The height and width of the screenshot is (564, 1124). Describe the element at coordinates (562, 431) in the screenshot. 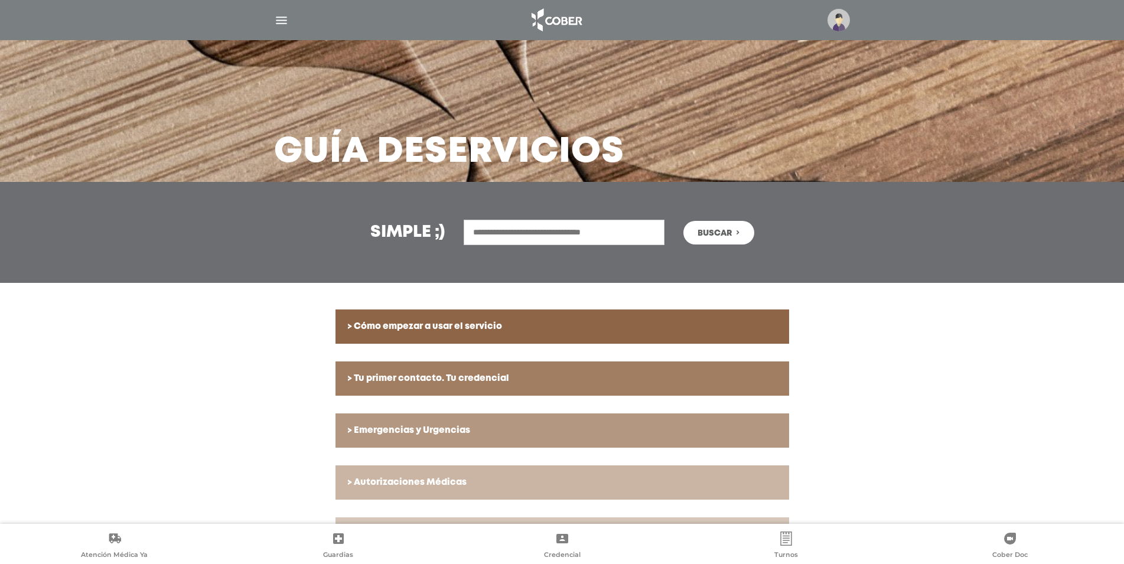

I see `a: > Emergencias y Urgencias` at that location.